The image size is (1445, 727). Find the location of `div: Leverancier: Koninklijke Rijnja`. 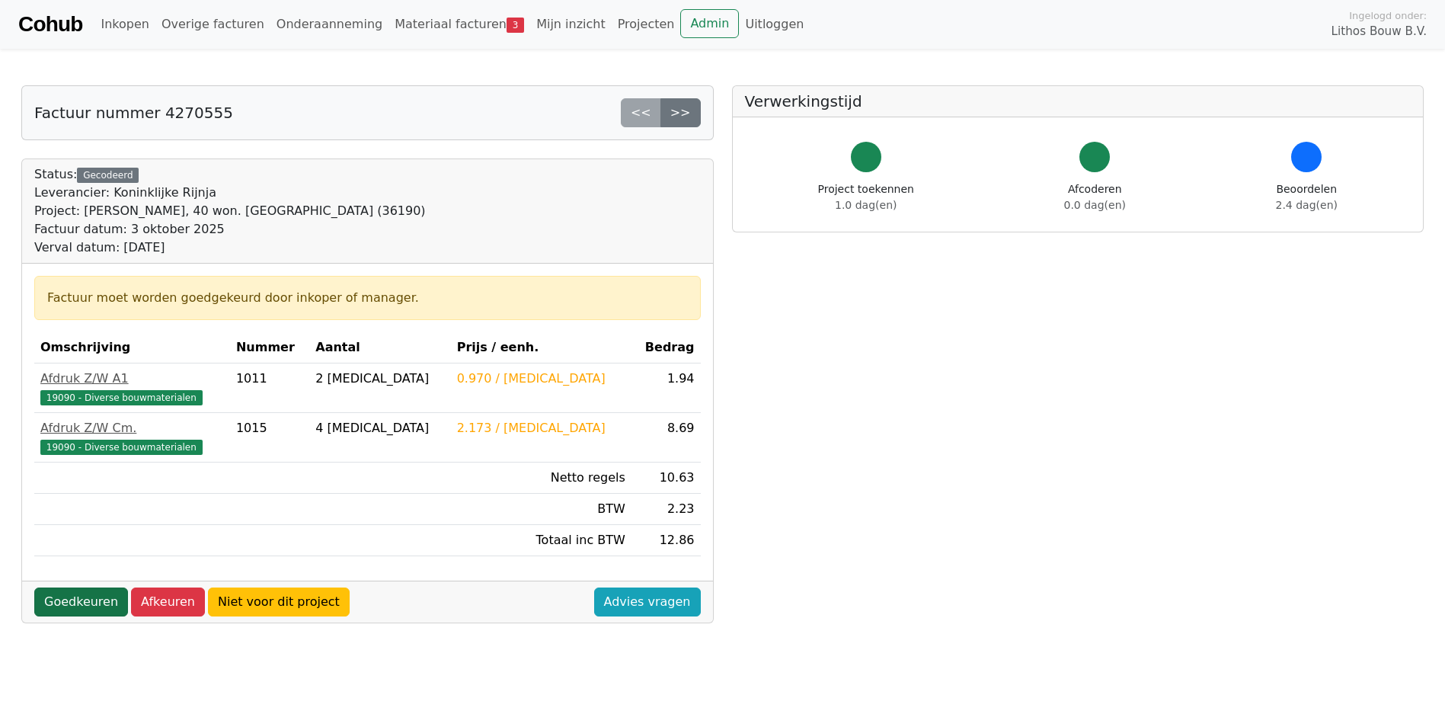

div: Leverancier: Koninklijke Rijnja is located at coordinates (230, 193).